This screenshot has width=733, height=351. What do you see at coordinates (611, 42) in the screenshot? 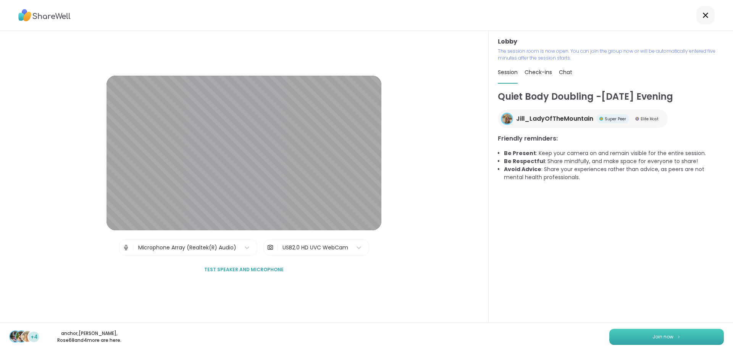
I see `h3: Lobby` at bounding box center [611, 42].